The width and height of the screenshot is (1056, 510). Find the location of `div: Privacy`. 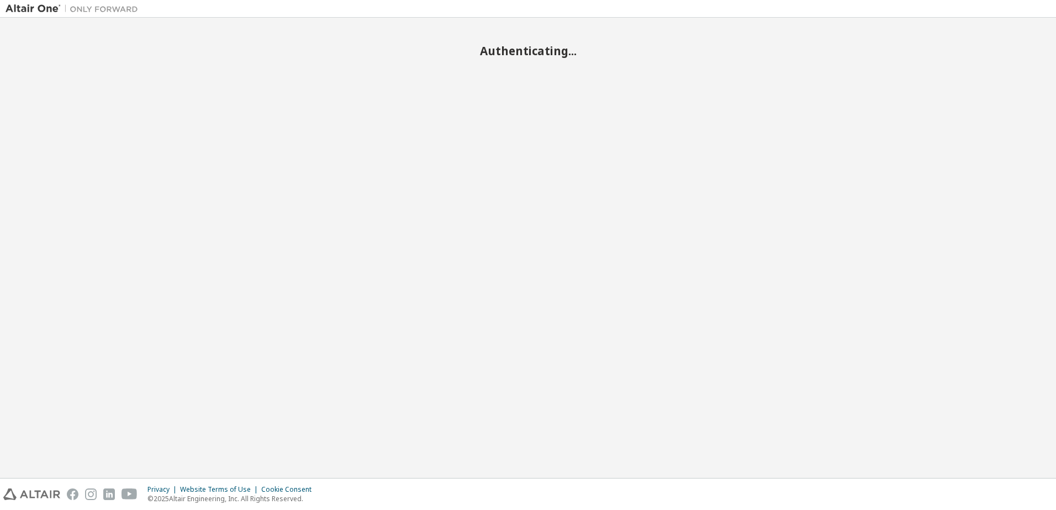

div: Privacy is located at coordinates (164, 490).